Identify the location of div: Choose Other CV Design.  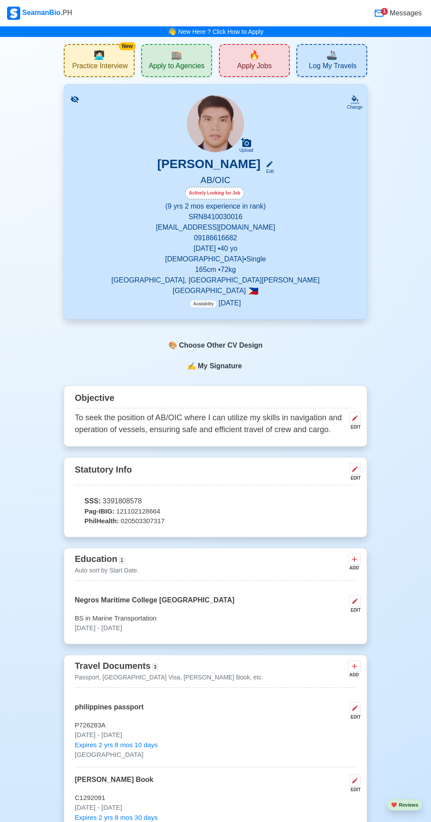
(216, 345).